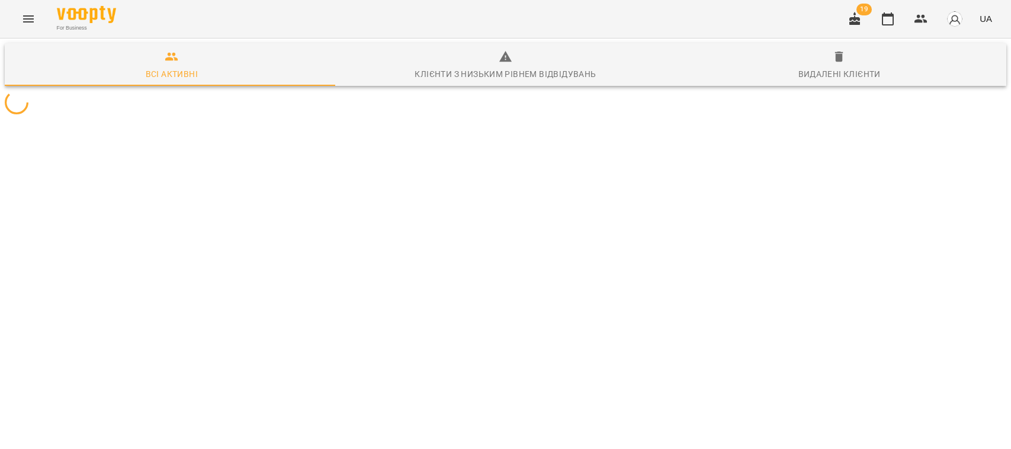 The height and width of the screenshot is (449, 1011). I want to click on img: Voopty Logo, so click(87, 14).